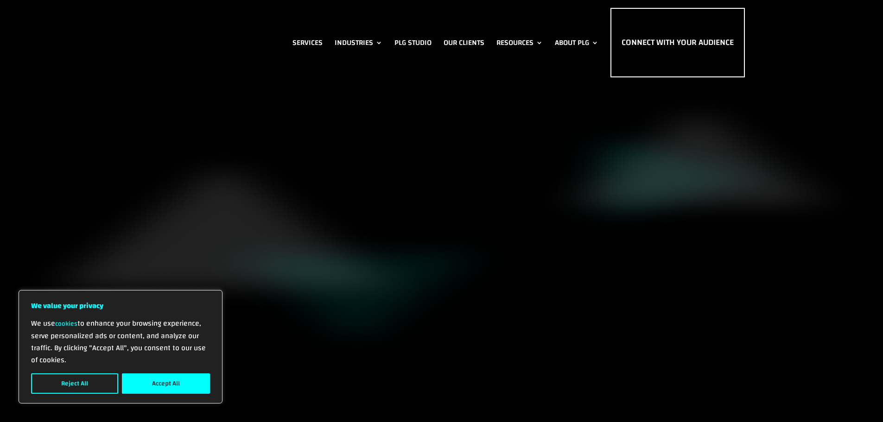  What do you see at coordinates (678, 43) in the screenshot?
I see `a: Connect with Your Audience` at bounding box center [678, 43].